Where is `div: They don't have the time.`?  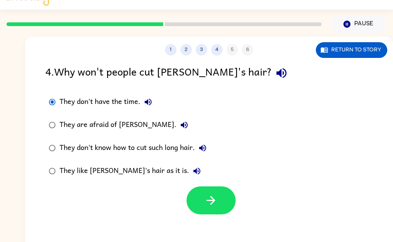 div: They don't have the time. is located at coordinates (107, 102).